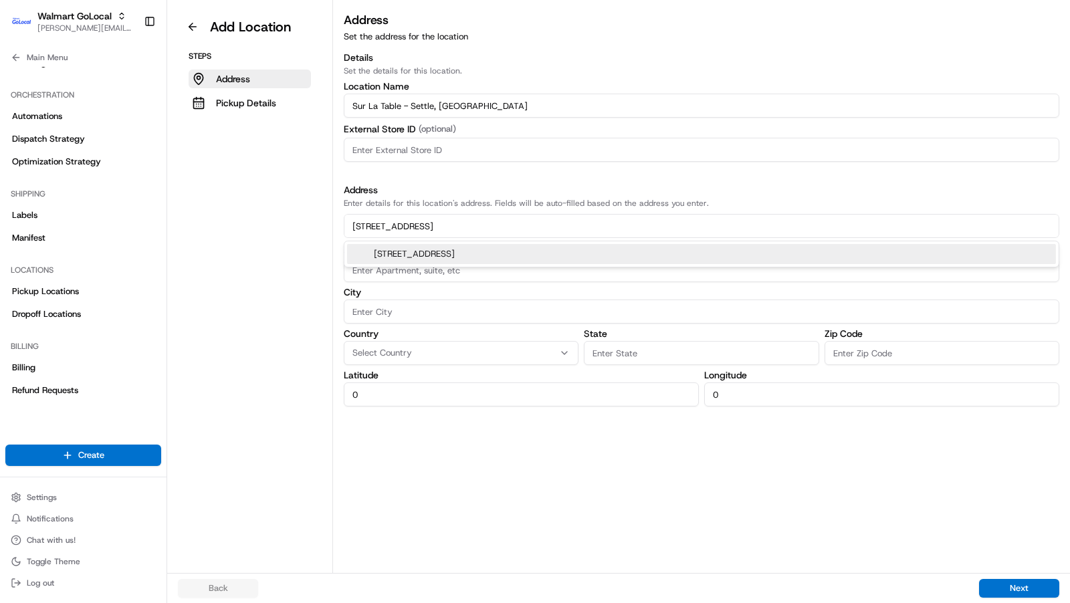 The width and height of the screenshot is (1070, 603). Describe the element at coordinates (83, 346) in the screenshot. I see `div: Billing` at that location.